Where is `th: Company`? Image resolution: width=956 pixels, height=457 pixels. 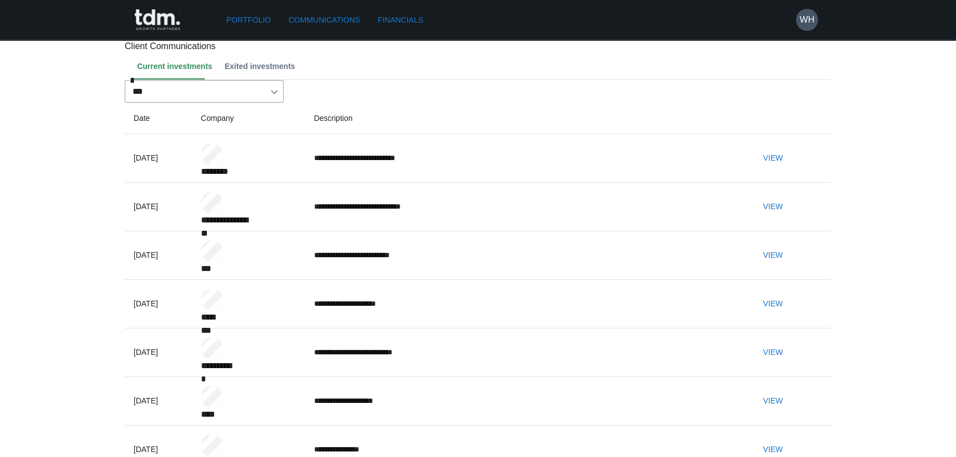 th: Company is located at coordinates (248, 118).